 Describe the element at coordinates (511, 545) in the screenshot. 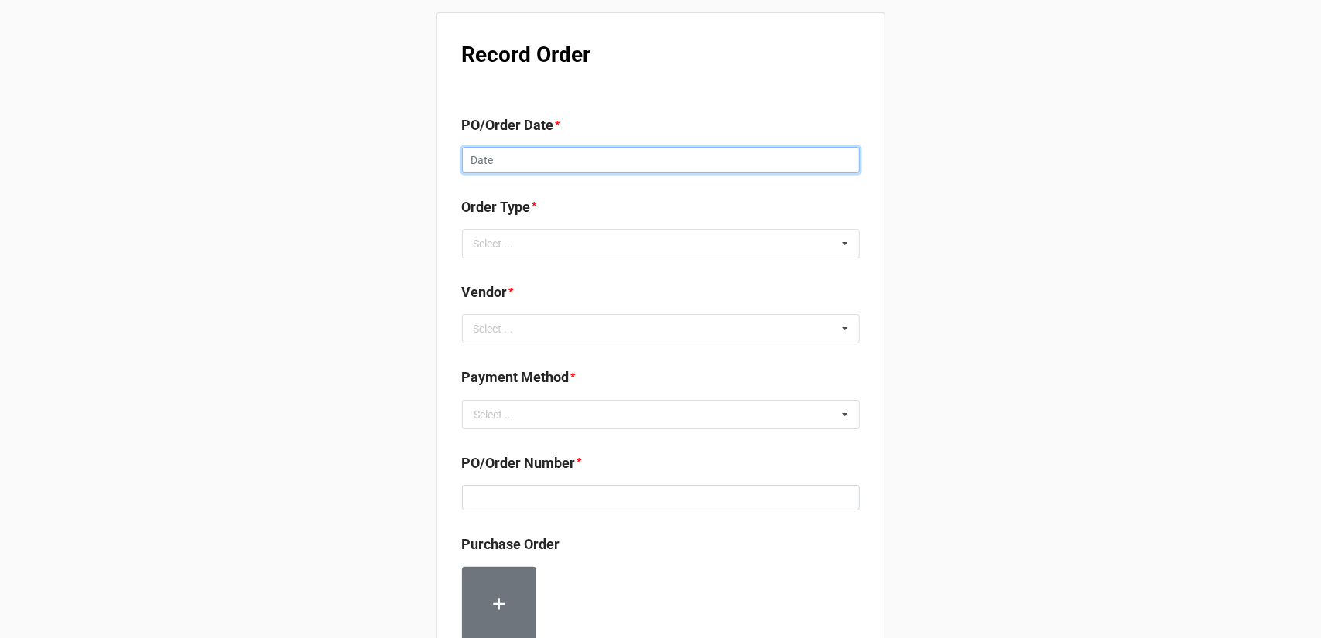

I see `label: Purchase Order` at that location.